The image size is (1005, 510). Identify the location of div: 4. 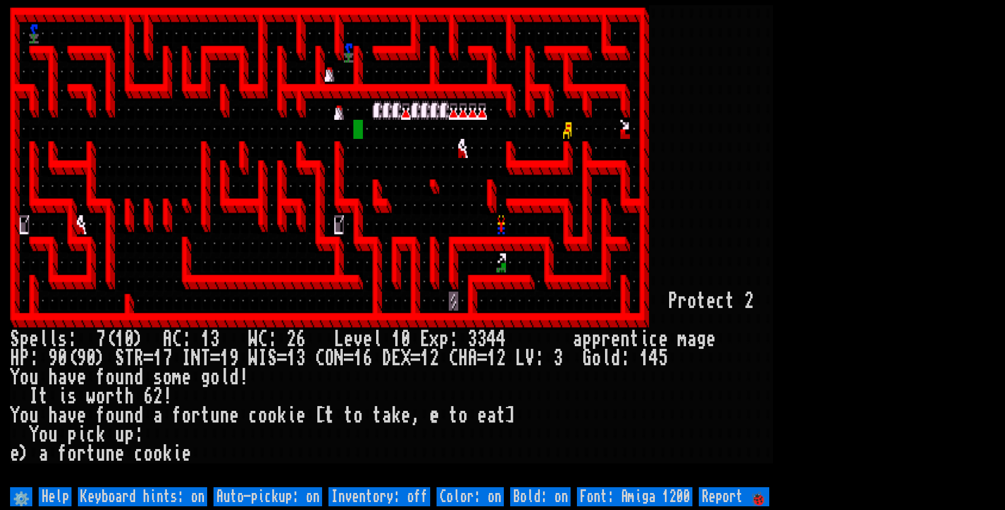
(654, 358).